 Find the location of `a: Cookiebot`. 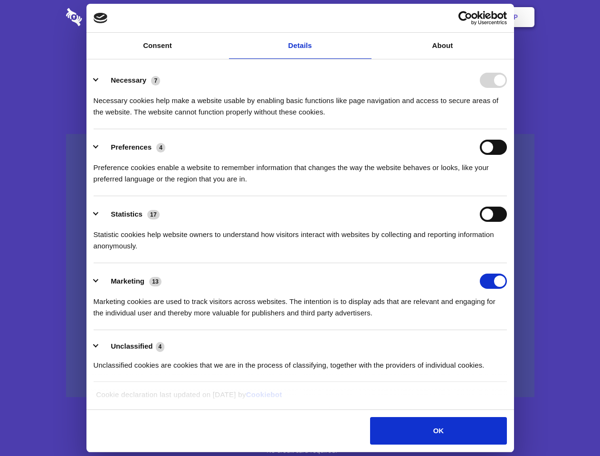

a: Cookiebot is located at coordinates (264, 395).